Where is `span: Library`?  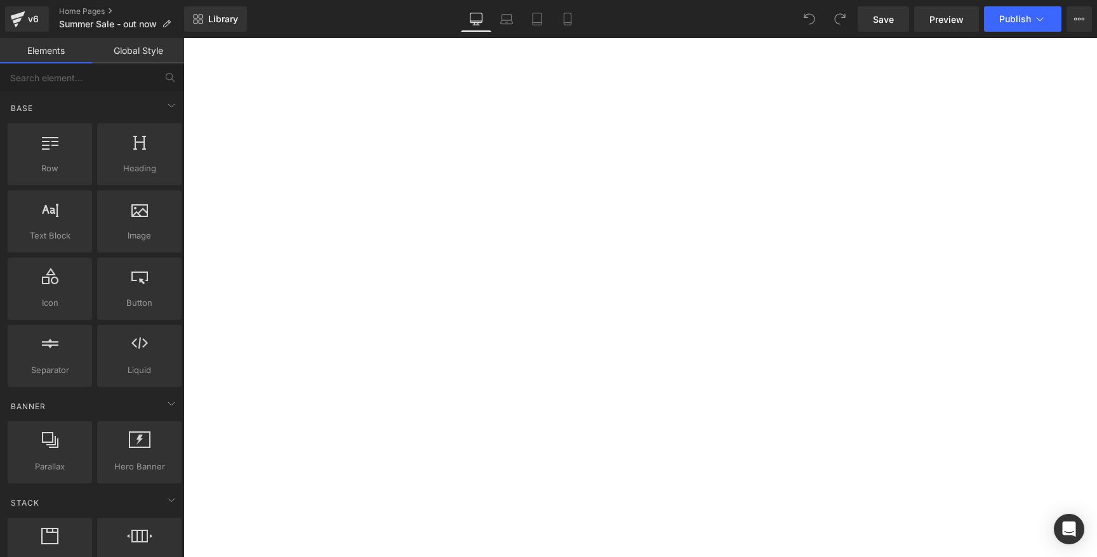
span: Library is located at coordinates (223, 19).